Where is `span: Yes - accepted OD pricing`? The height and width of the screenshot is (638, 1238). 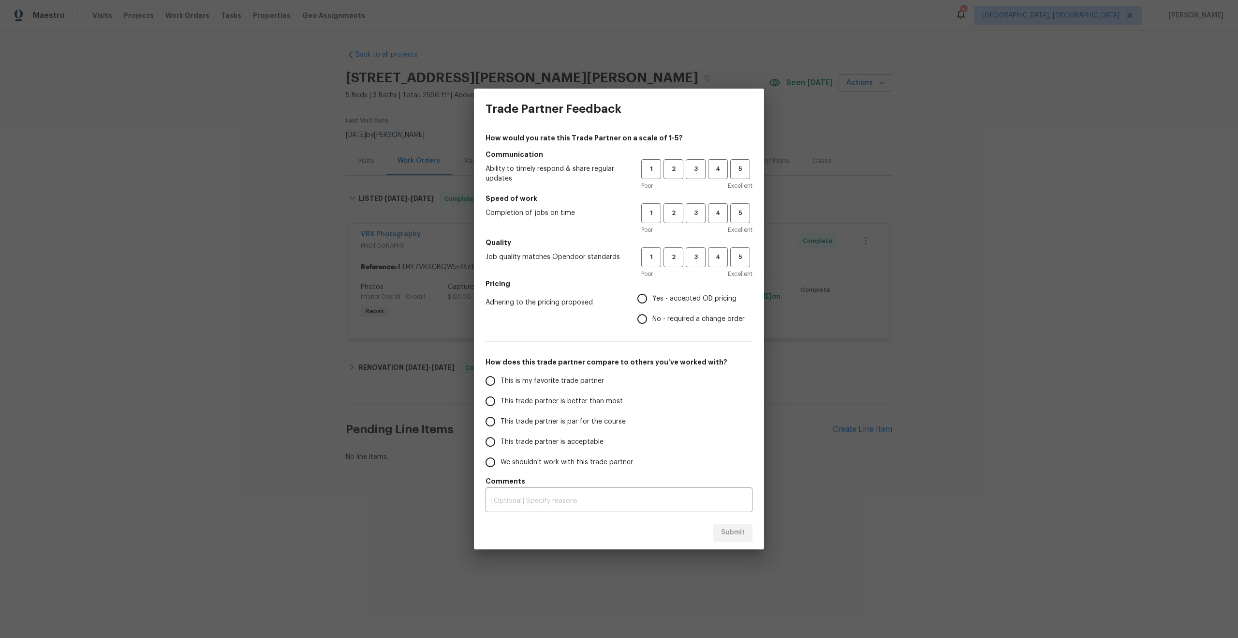 span: Yes - accepted OD pricing is located at coordinates (695, 298).